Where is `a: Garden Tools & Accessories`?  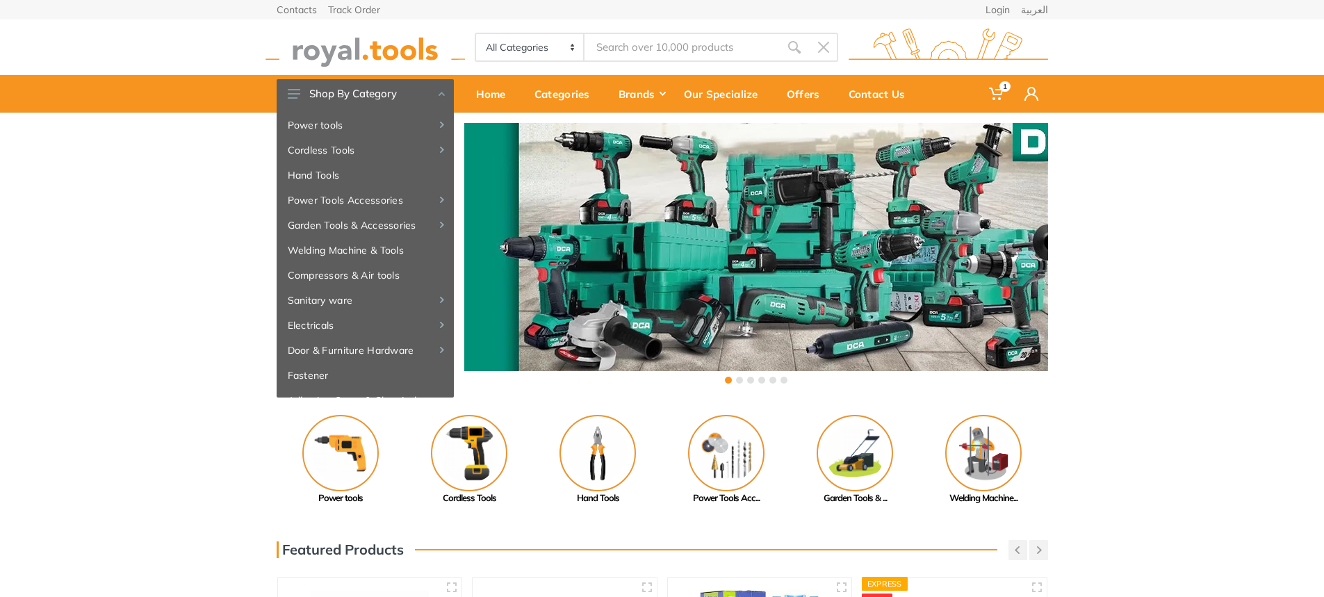 a: Garden Tools & Accessories is located at coordinates (365, 225).